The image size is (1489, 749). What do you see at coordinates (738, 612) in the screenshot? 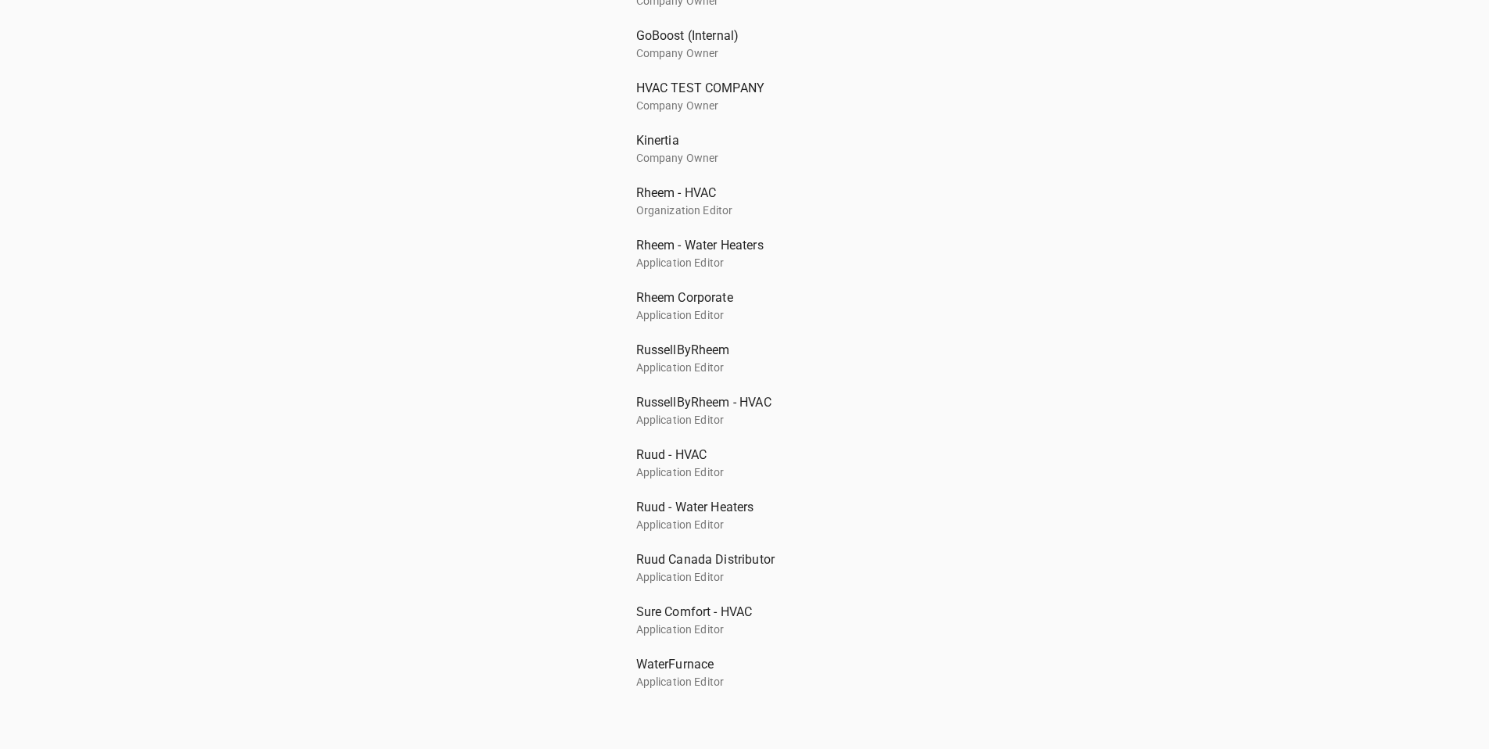
I see `span: Sure Comfort - HVAC` at bounding box center [738, 612].